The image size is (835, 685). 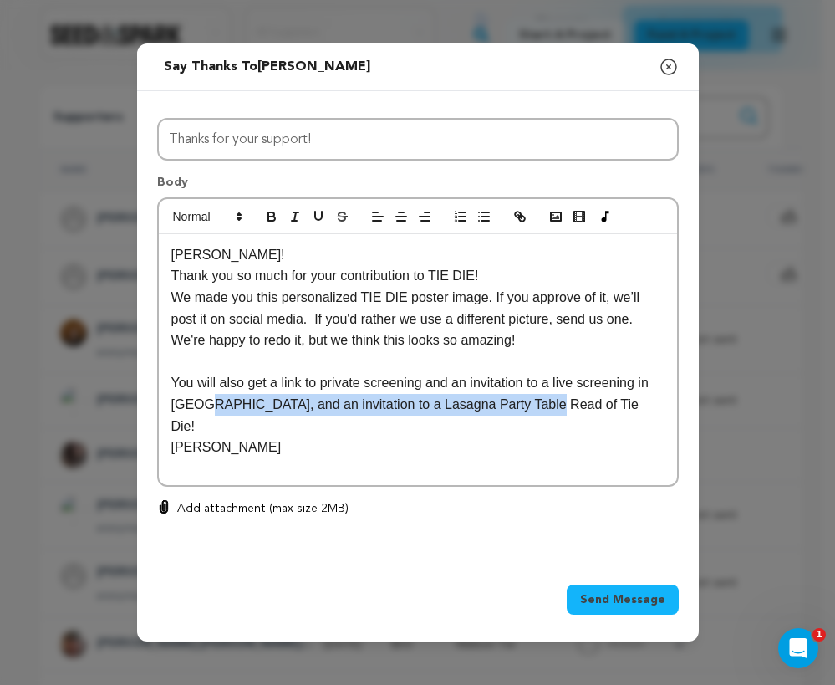 What do you see at coordinates (267, 67) in the screenshot?
I see `div: Say thanks to` at bounding box center [267, 67].